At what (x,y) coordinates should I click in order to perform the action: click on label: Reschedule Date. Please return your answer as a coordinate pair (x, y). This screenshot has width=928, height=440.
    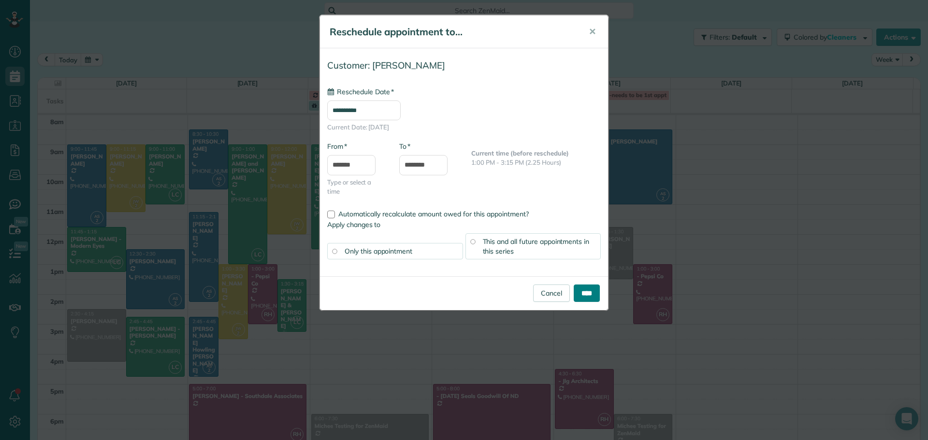
    Looking at the image, I should click on (361, 92).